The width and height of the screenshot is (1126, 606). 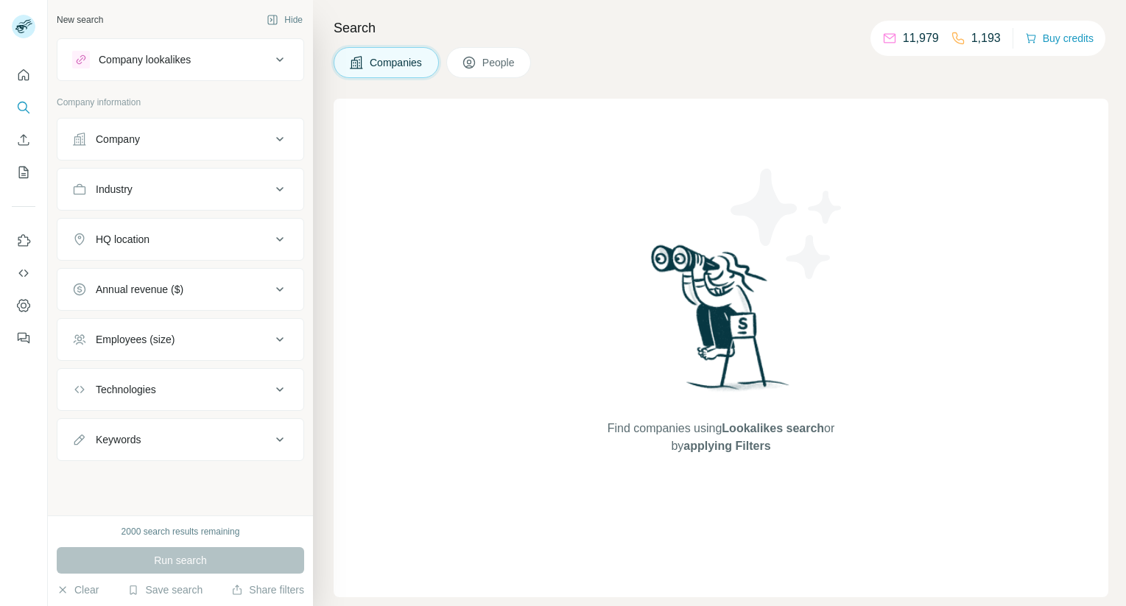 What do you see at coordinates (499, 63) in the screenshot?
I see `span: People` at bounding box center [499, 63].